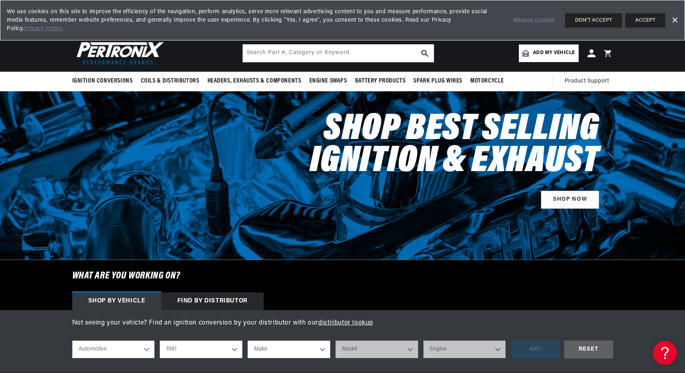  I want to click on a: Manage Cookies, so click(534, 20).